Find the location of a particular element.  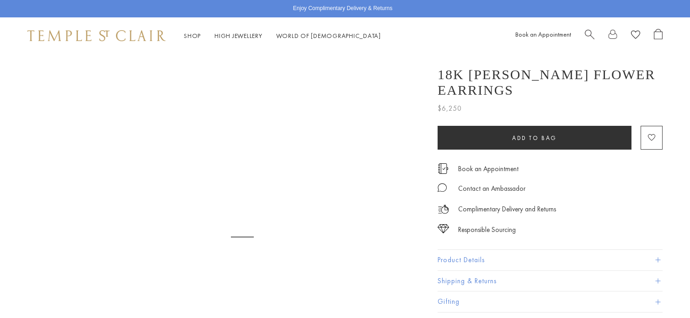

img: MessageIcon-01_2.svg is located at coordinates (442, 187).